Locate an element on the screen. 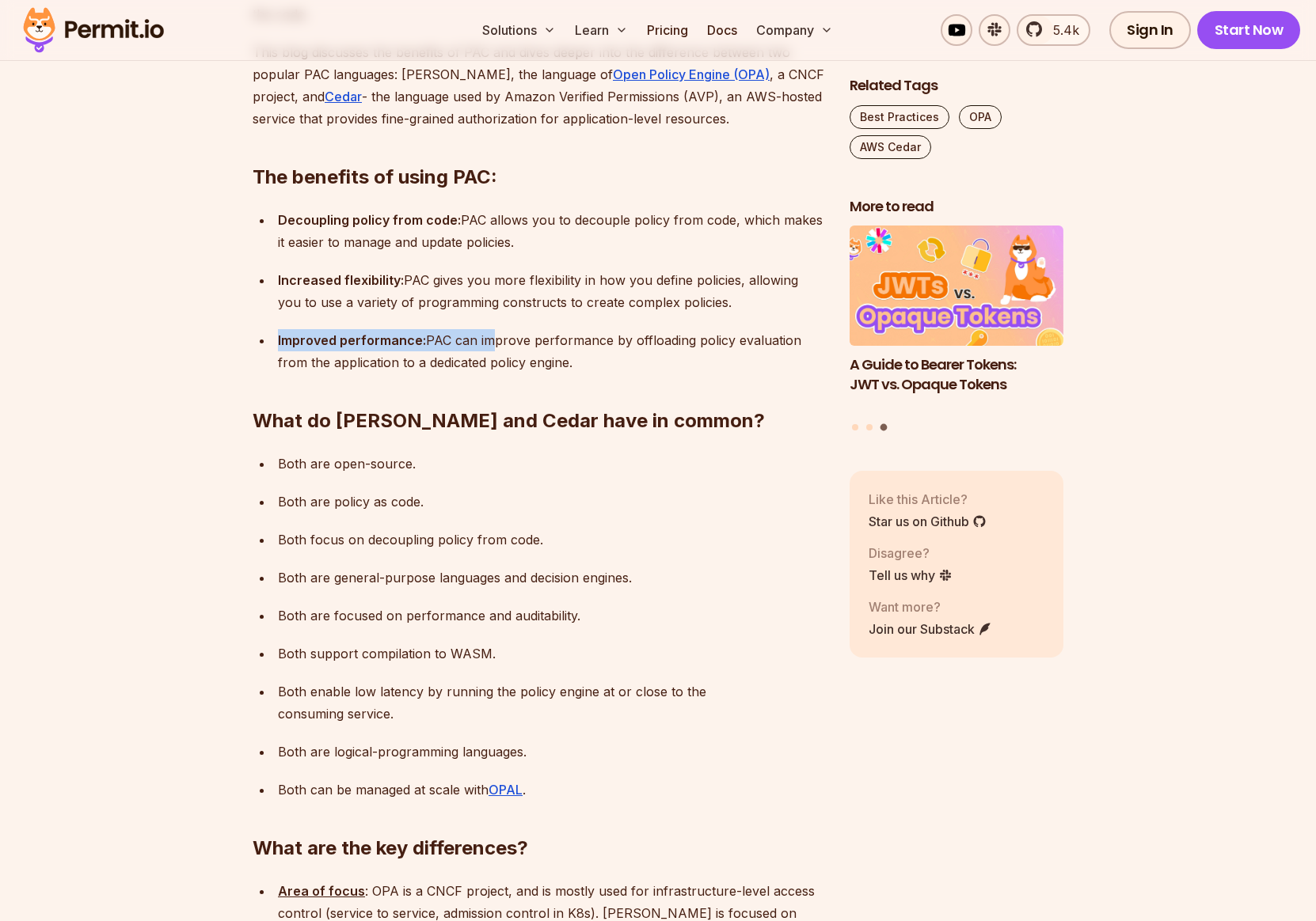 The image size is (1316, 921). a: A Guide to Bearer Tokens: JWT vs. Opaque TokensA Guide to Bearer Tokens: JWT vs. Opaque Tokens is located at coordinates (956, 321).